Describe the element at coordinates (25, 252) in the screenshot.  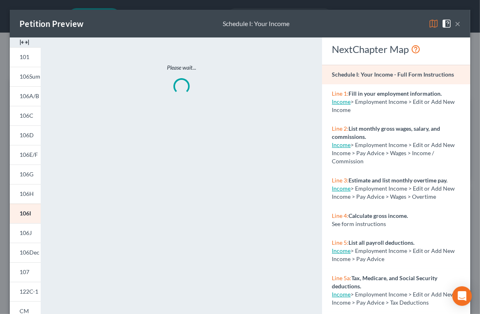
I see `a: 106Dec` at that location.